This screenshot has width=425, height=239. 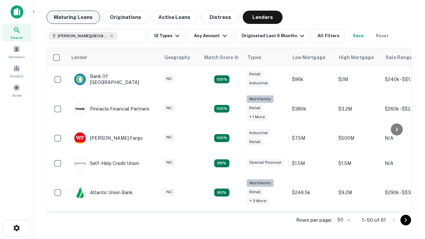 What do you see at coordinates (357, 58) in the screenshot?
I see `div: High Mortgage` at bounding box center [357, 58].